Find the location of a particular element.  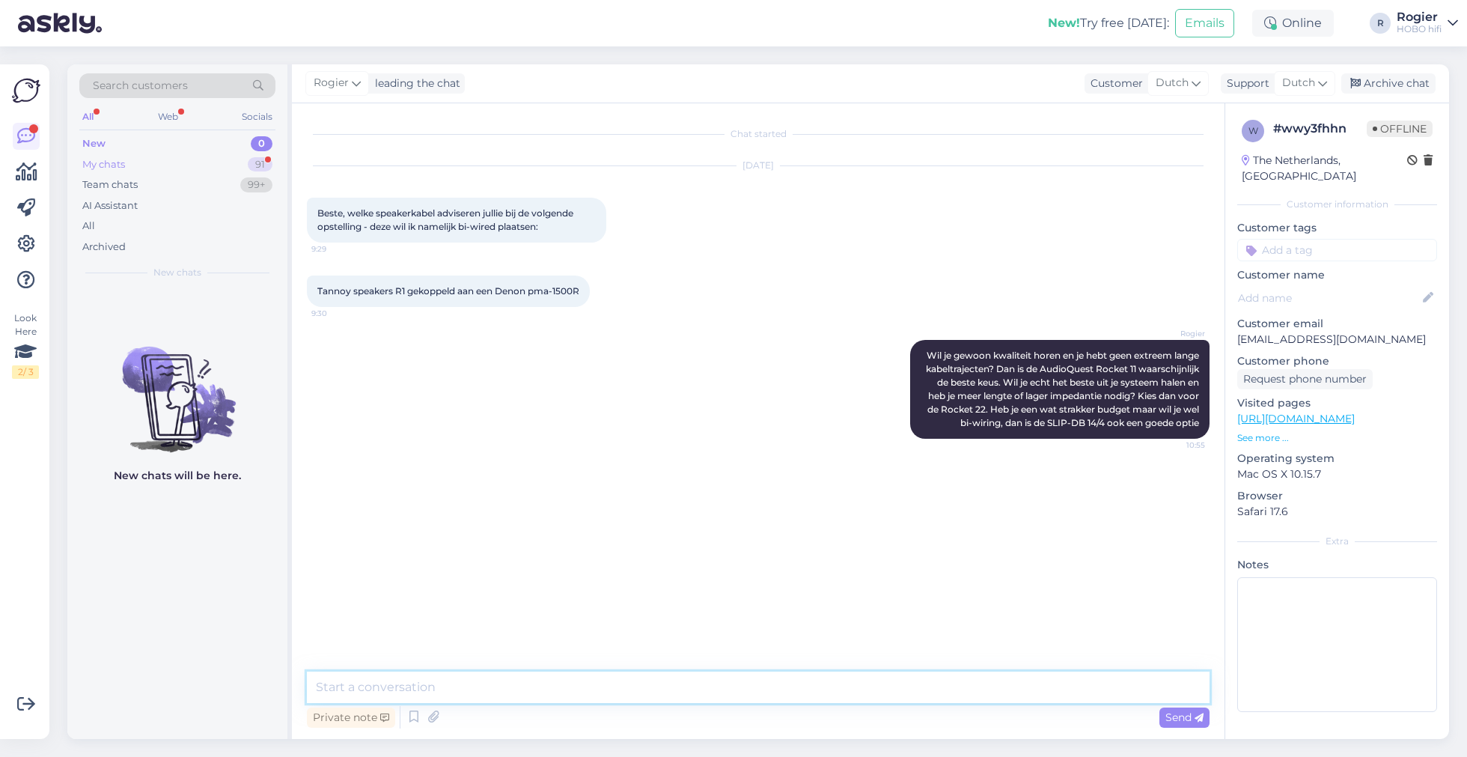

a: RogierHOBO hifi is located at coordinates (1427, 23).